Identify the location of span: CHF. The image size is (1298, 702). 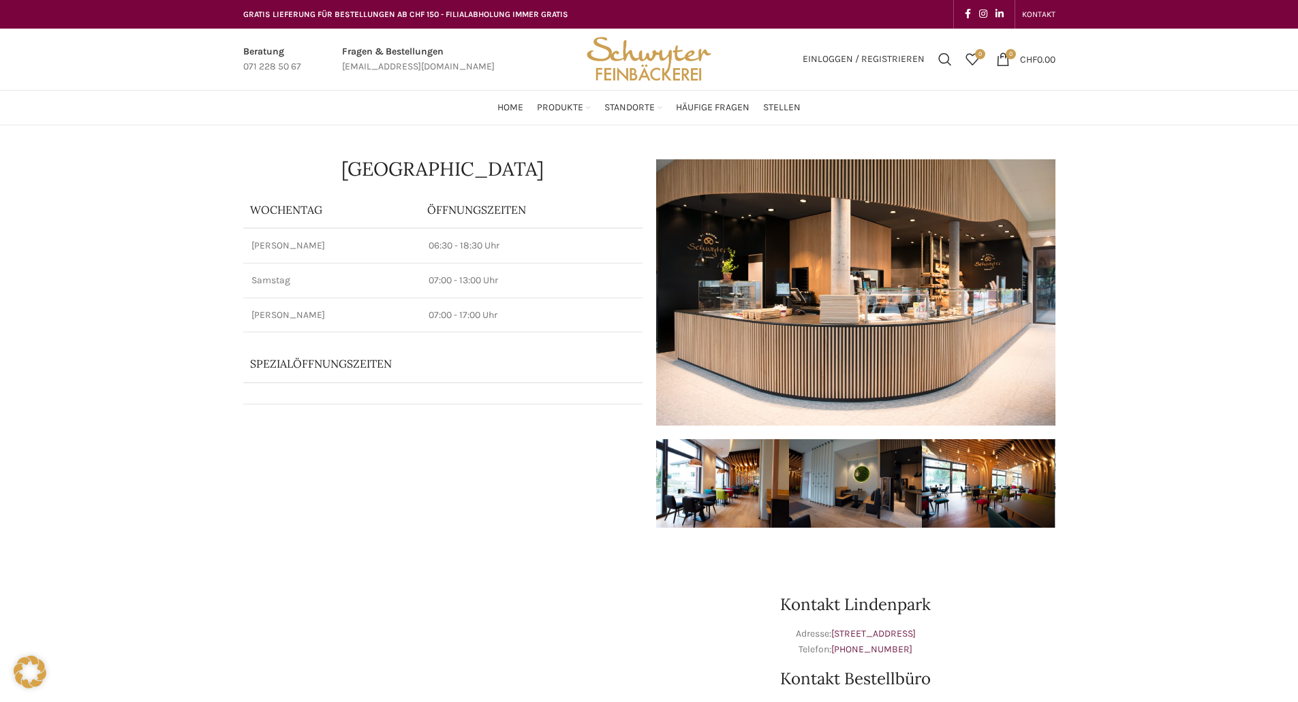
(1028, 59).